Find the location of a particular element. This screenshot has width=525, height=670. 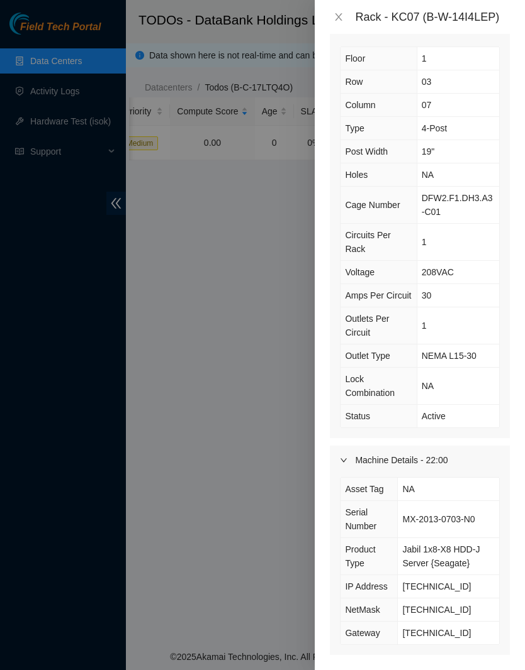

span: Cage Number is located at coordinates (372, 205).